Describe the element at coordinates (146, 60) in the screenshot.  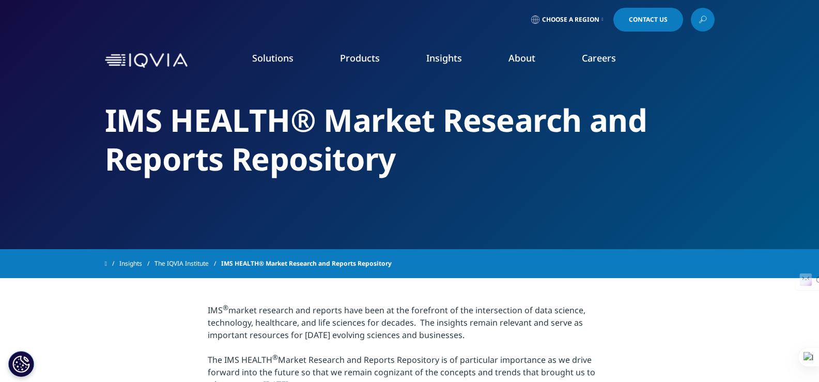
I see `img: IQVIA Healthcare Information Technology and Pharma Clinical Research Company` at that location.